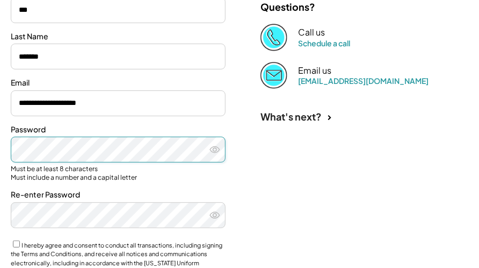 The width and height of the screenshot is (479, 268). Describe the element at coordinates (274, 37) in the screenshot. I see `img: Phone%20copy%403x.png` at that location.